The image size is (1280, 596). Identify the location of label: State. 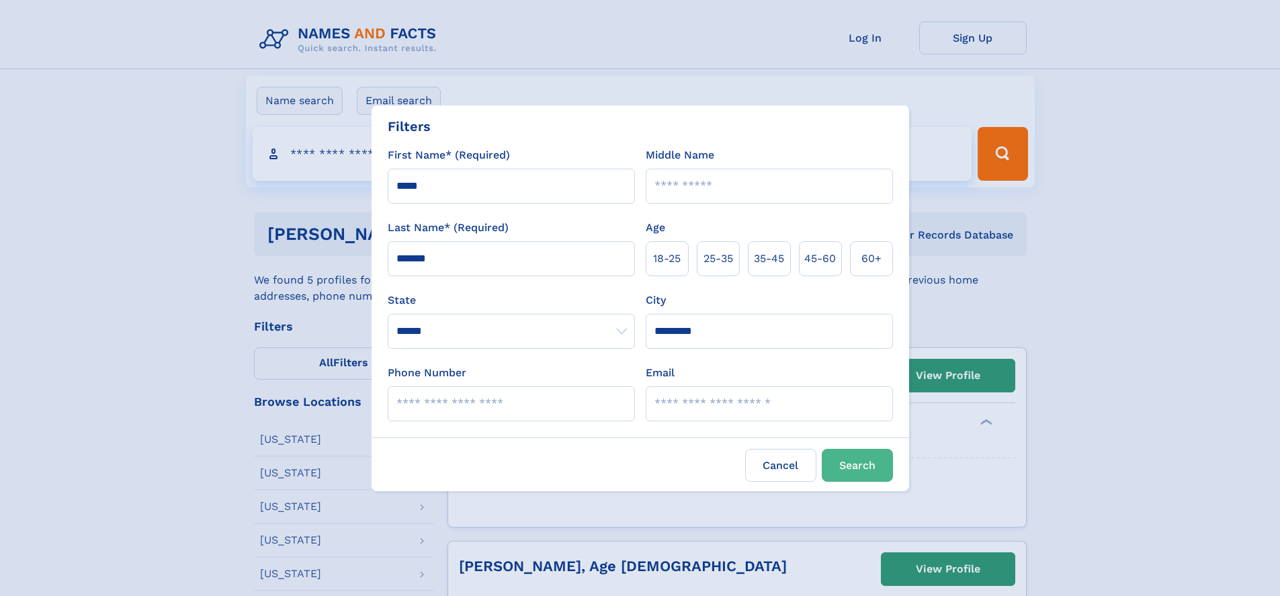
(511, 300).